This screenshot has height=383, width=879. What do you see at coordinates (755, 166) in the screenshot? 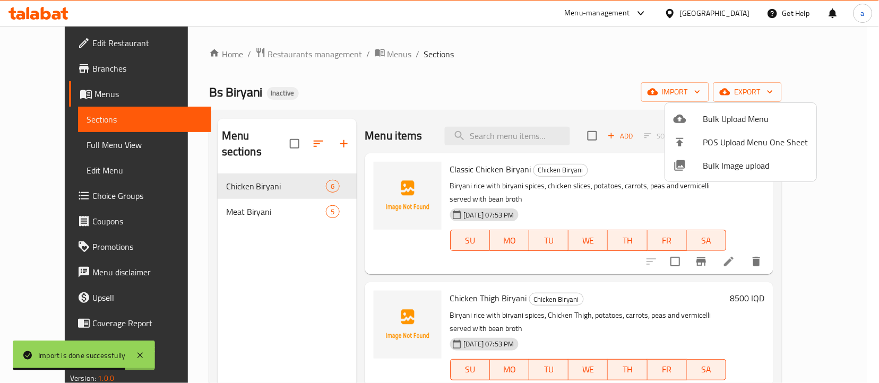
I see `span: Bulk Image upload` at bounding box center [755, 166].